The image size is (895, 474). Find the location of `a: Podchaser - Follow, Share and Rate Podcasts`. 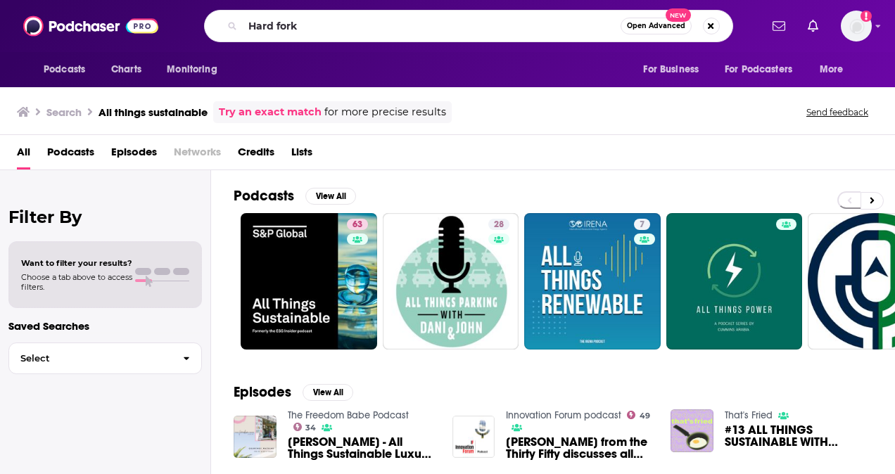

a: Podchaser - Follow, Share and Rate Podcasts is located at coordinates (91, 26).